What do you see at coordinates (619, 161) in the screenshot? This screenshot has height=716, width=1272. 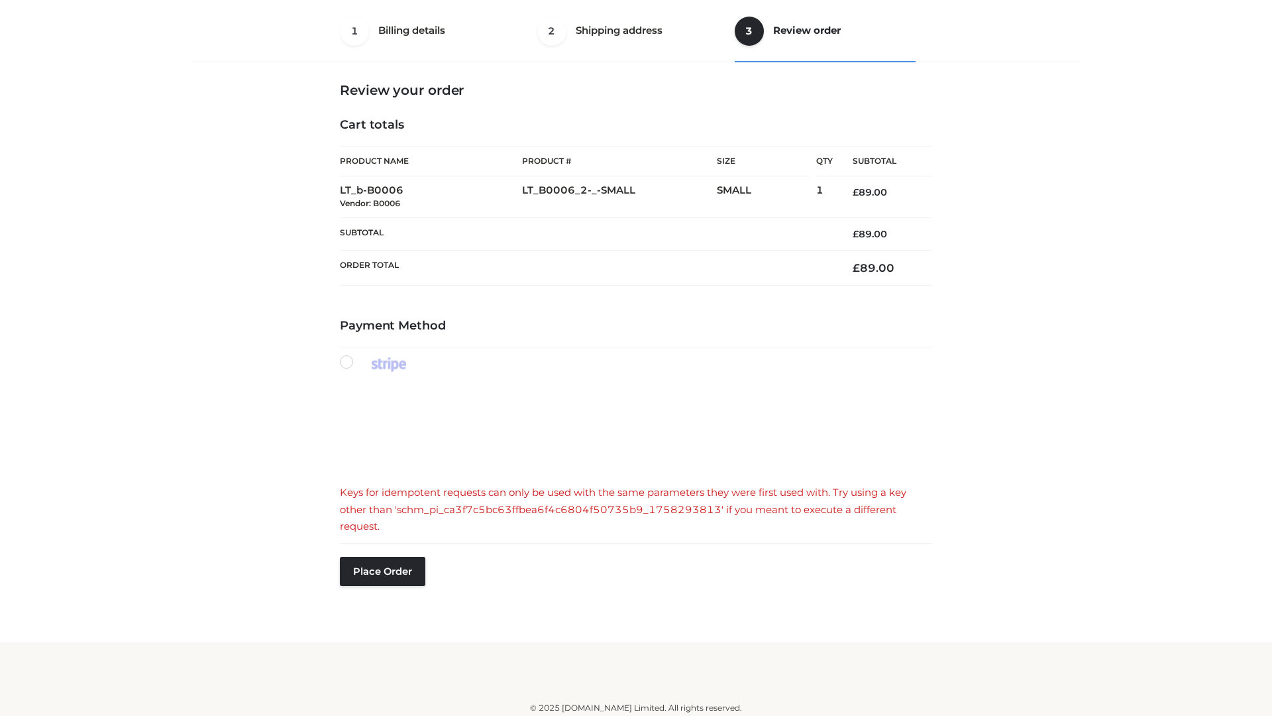 I see `th: Product #` at bounding box center [619, 161].